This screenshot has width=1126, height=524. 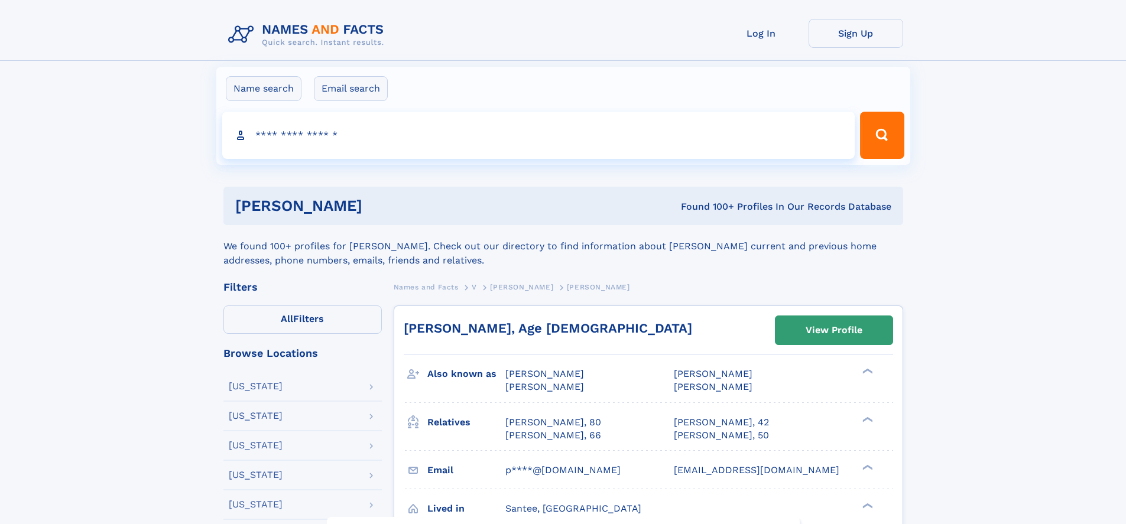 I want to click on span: All, so click(x=287, y=318).